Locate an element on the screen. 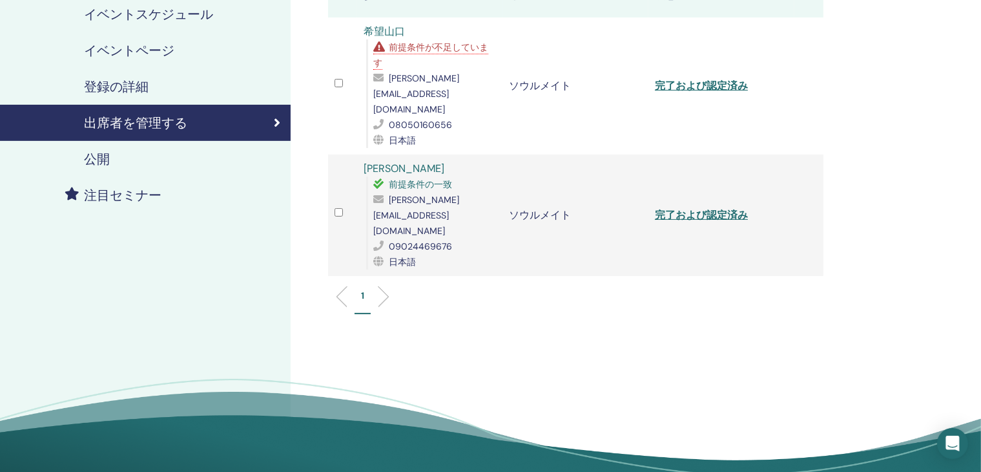  font: 前提条件が不足しています is located at coordinates (431, 55).